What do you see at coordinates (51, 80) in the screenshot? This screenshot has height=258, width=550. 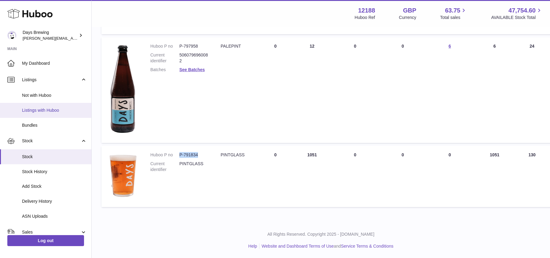 I see `span: Listings` at bounding box center [51, 80].